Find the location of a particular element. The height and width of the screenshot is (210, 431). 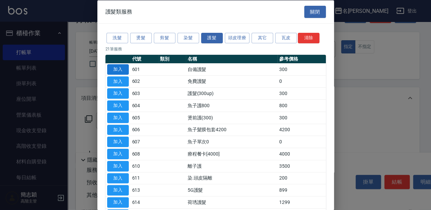

td: 4200 is located at coordinates (302, 130).